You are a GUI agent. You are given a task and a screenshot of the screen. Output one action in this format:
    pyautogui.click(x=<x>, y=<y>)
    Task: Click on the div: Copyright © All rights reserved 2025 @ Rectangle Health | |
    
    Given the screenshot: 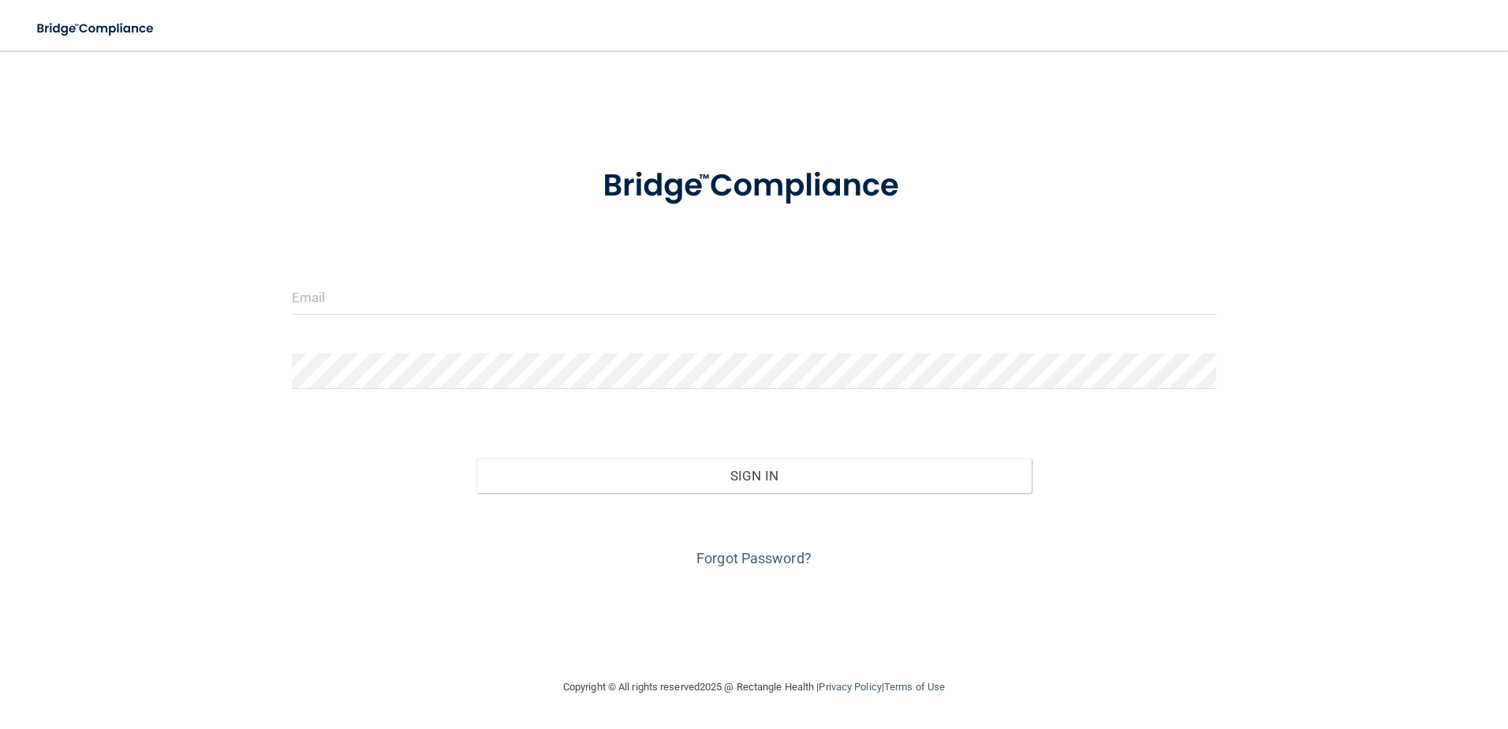 What is the action you would take?
    pyautogui.click(x=754, y=687)
    